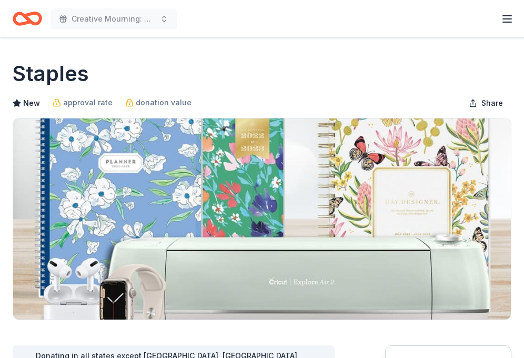  I want to click on a: approval rate, so click(83, 103).